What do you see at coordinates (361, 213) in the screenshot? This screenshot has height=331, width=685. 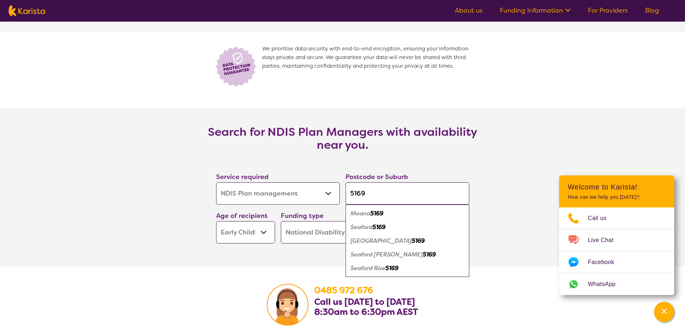 I see `em: Moana` at bounding box center [361, 213].